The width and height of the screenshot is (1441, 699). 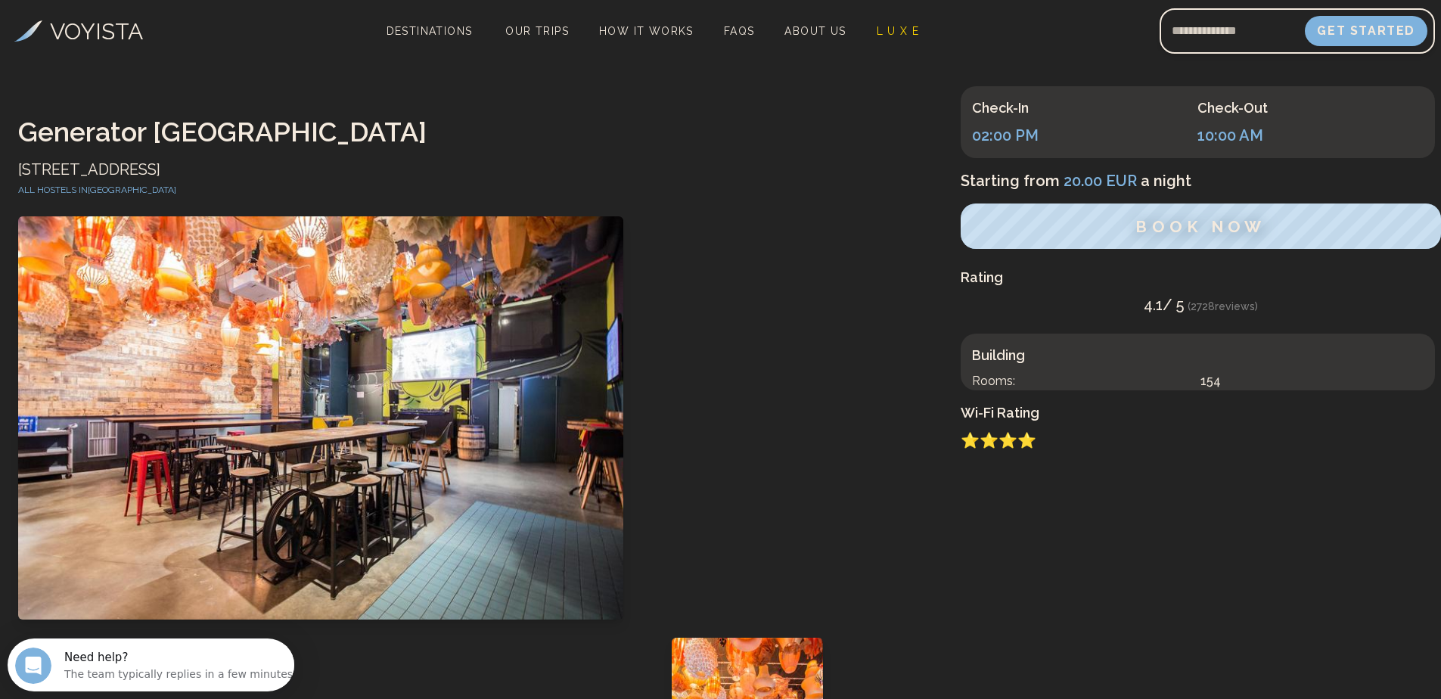 I want to click on a: About Us, so click(x=815, y=31).